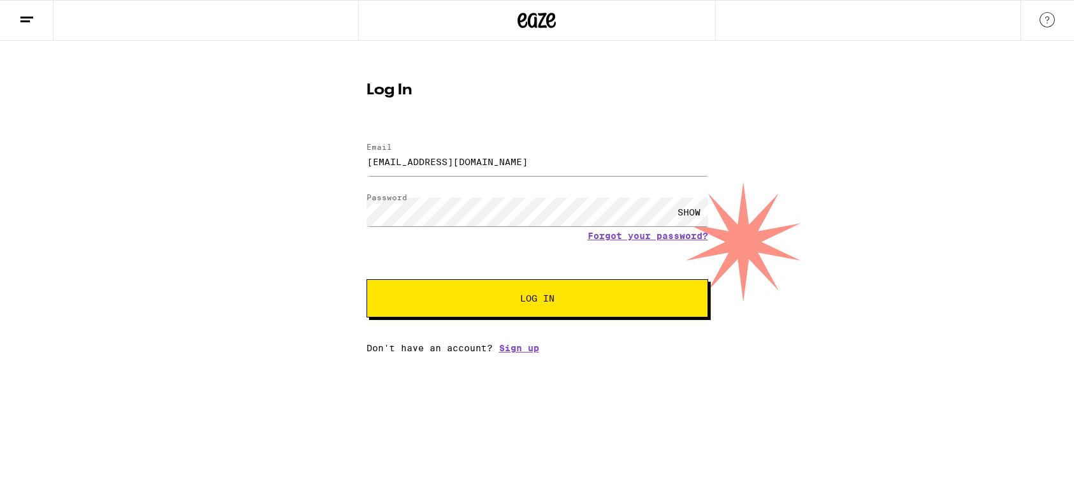 The image size is (1074, 480). I want to click on button: Log In, so click(537, 298).